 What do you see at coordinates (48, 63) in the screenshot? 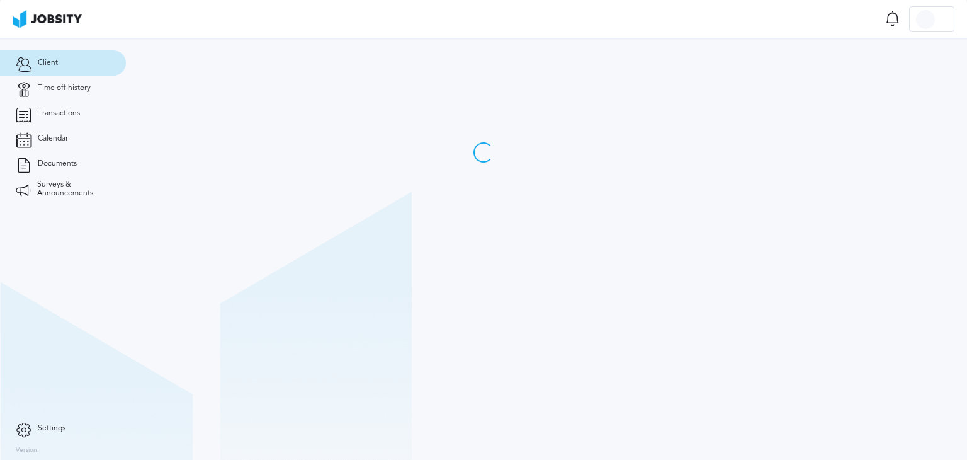
I see `span: Client` at bounding box center [48, 63].